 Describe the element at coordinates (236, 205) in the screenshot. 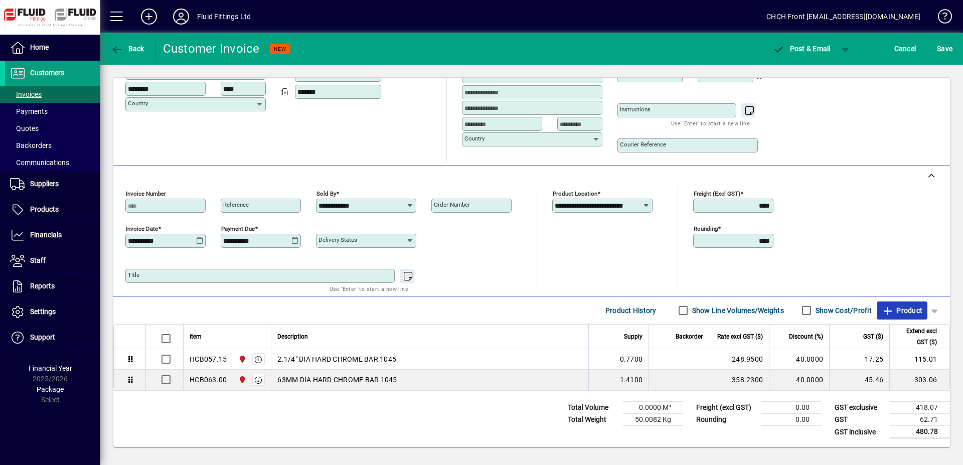

I see `mat-label: Reference` at that location.